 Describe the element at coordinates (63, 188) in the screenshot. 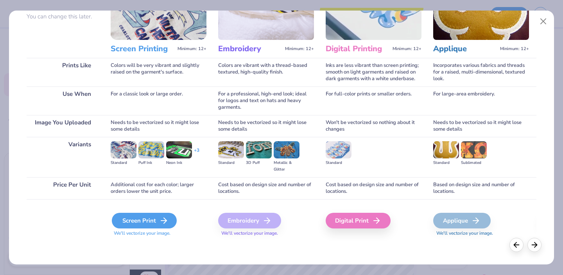

I see `div: Price Per Unit` at that location.